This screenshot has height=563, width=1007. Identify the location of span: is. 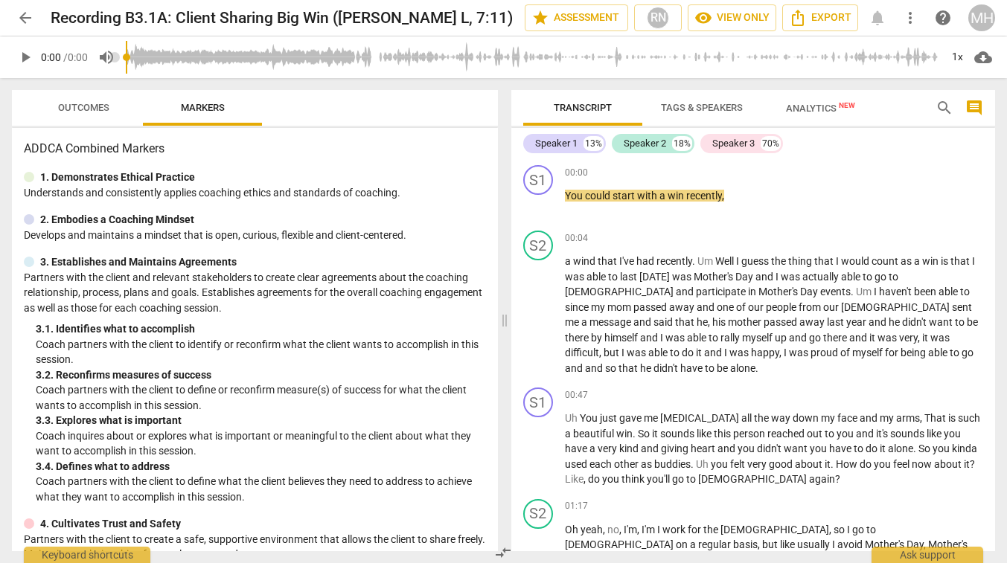
(945, 261).